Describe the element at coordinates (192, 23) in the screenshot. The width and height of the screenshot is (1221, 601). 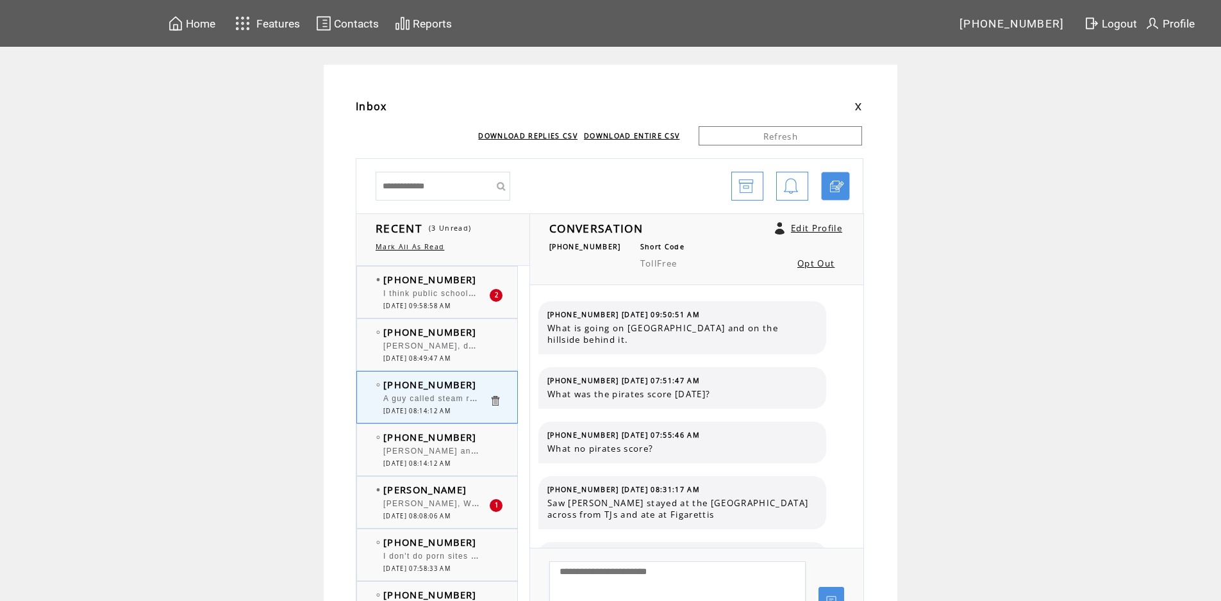
I see `a: Home` at that location.